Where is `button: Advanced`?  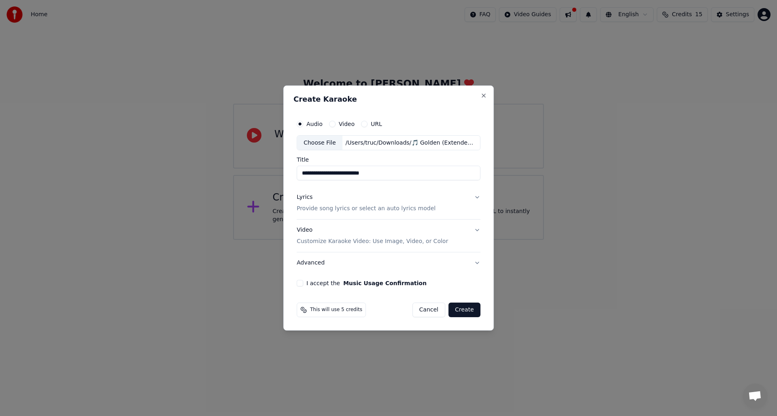 button: Advanced is located at coordinates (389, 263).